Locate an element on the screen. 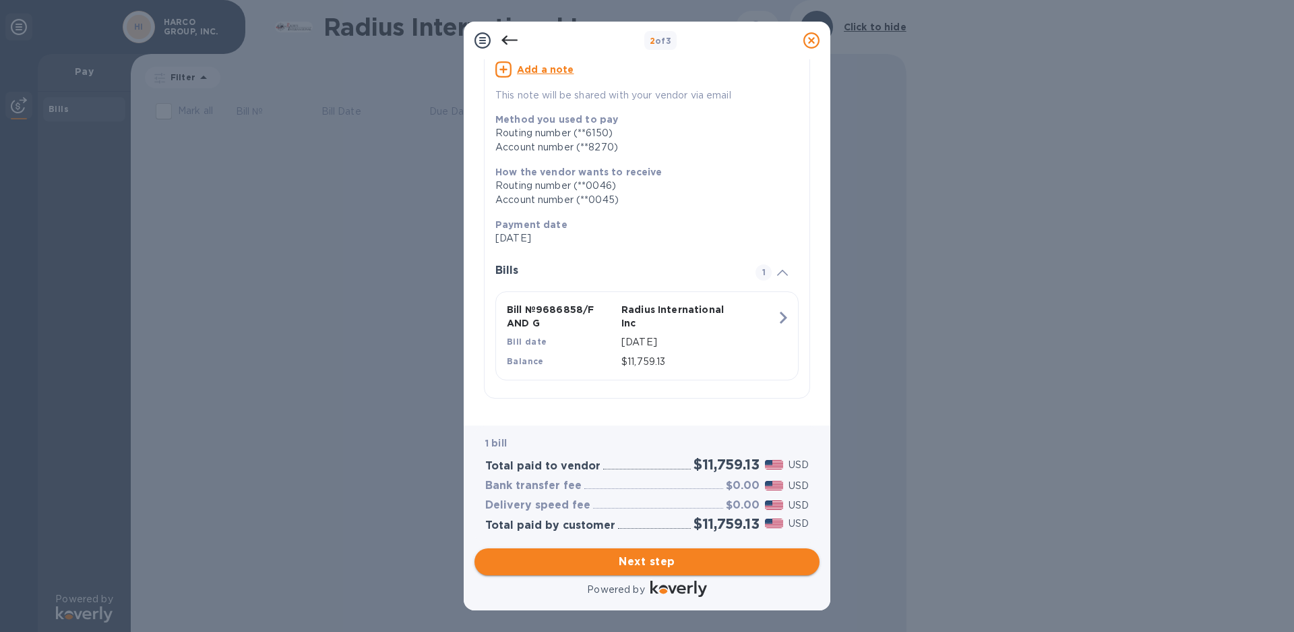 This screenshot has height=632, width=1294. p: Powered by is located at coordinates (615, 589).